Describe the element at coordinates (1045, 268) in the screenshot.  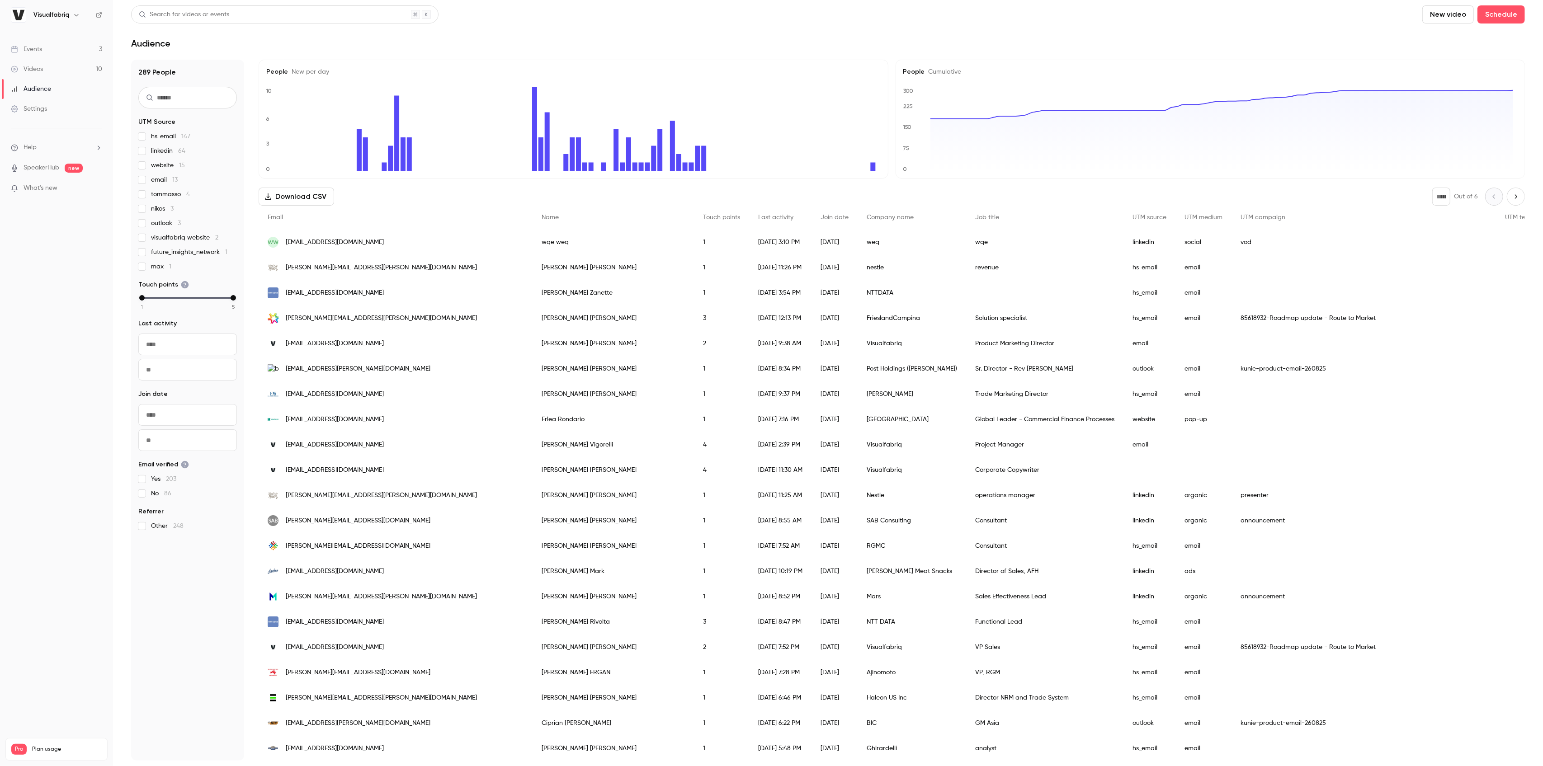
I see `div: revenue` at that location.